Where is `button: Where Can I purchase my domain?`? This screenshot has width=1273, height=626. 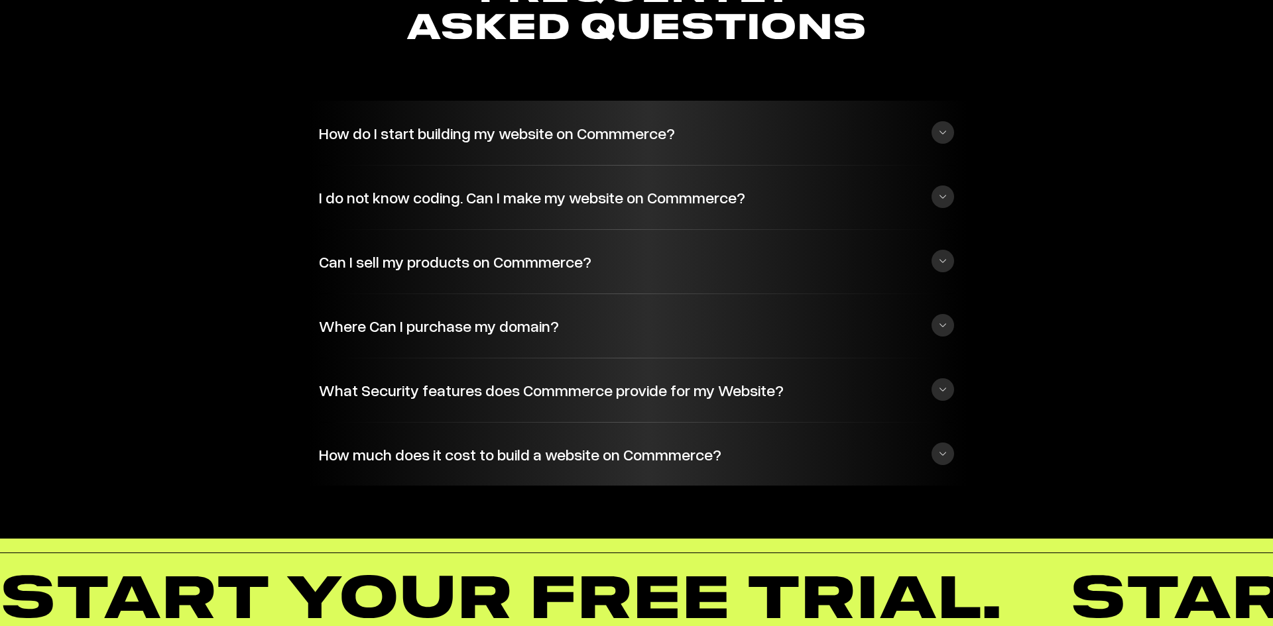 button: Where Can I purchase my domain? is located at coordinates (636, 325).